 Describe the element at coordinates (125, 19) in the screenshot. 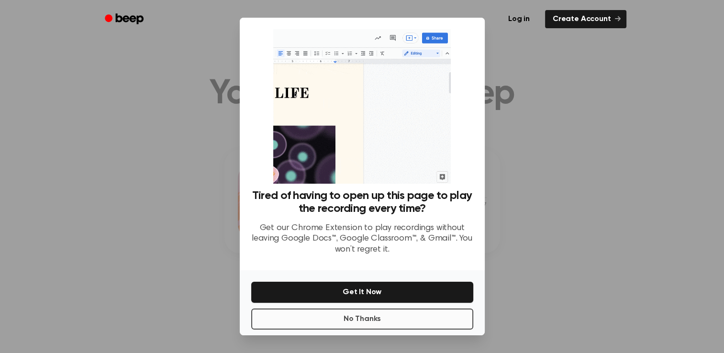

I see `a: Beep` at that location.